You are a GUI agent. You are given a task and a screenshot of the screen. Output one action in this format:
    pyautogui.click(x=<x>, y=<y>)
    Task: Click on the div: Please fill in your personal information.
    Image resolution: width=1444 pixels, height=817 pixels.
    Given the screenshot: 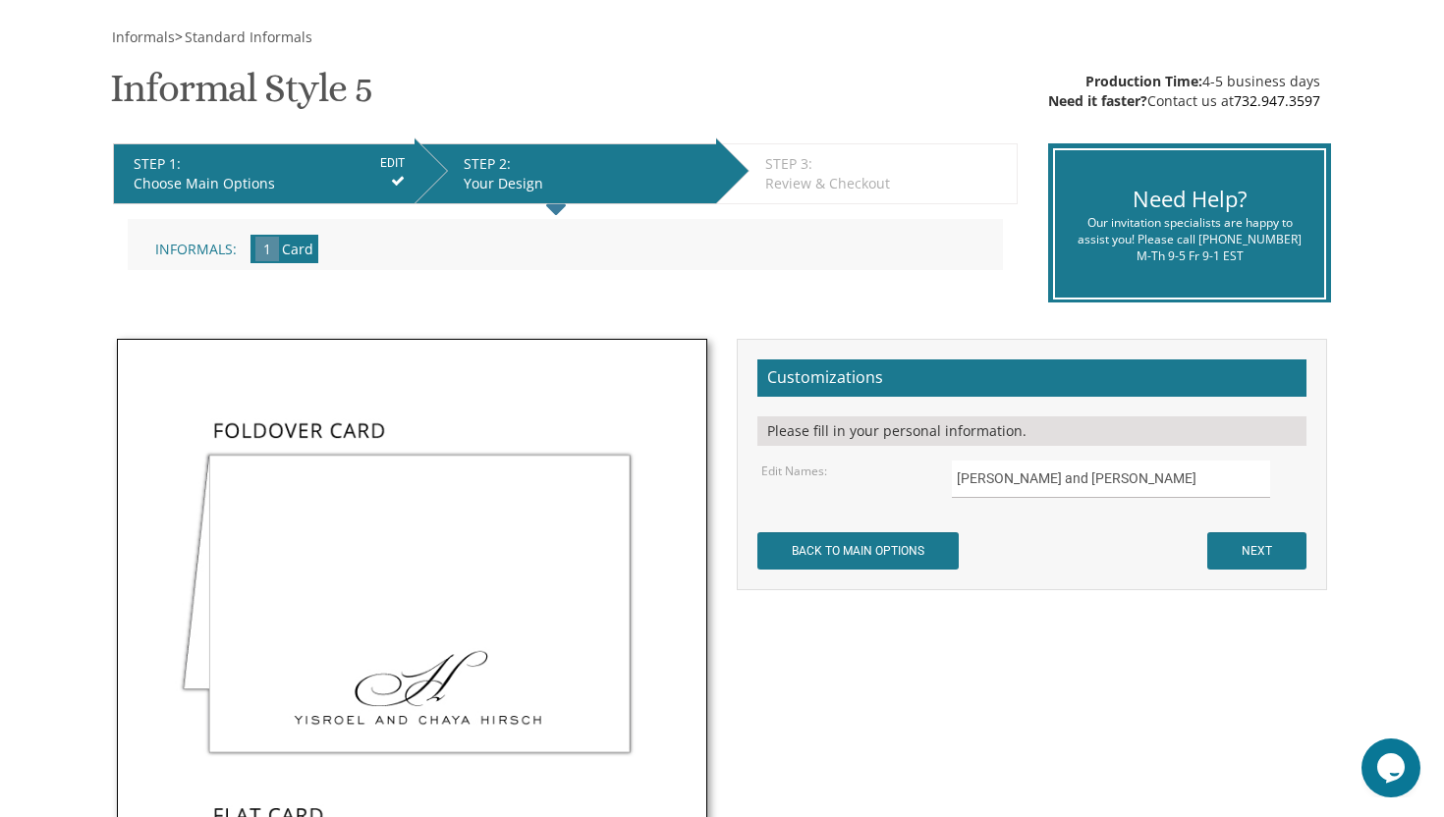 What is the action you would take?
    pyautogui.click(x=1031, y=431)
    